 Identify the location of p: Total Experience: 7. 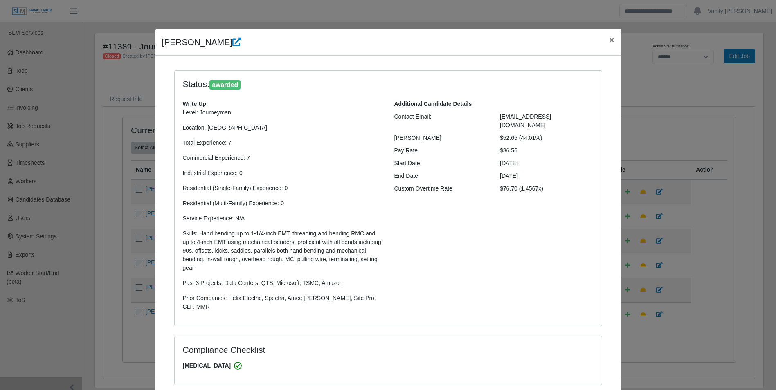
(282, 143).